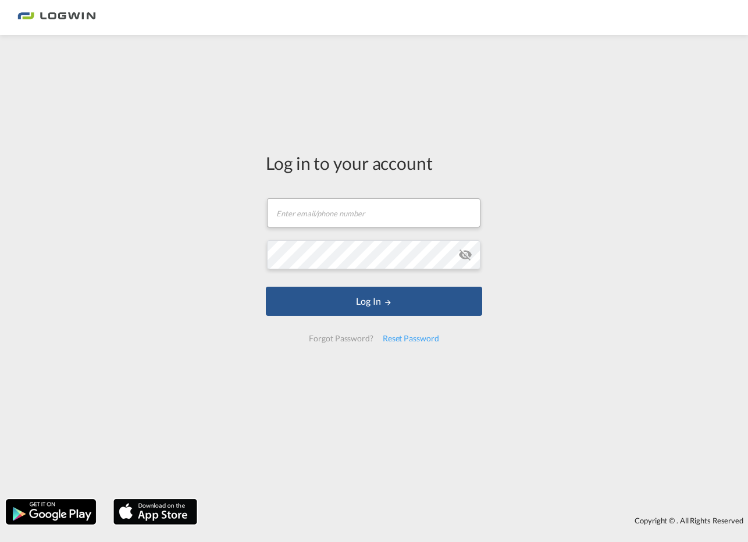 This screenshot has height=542, width=748. I want to click on input: Enter email/phone number, so click(373, 213).